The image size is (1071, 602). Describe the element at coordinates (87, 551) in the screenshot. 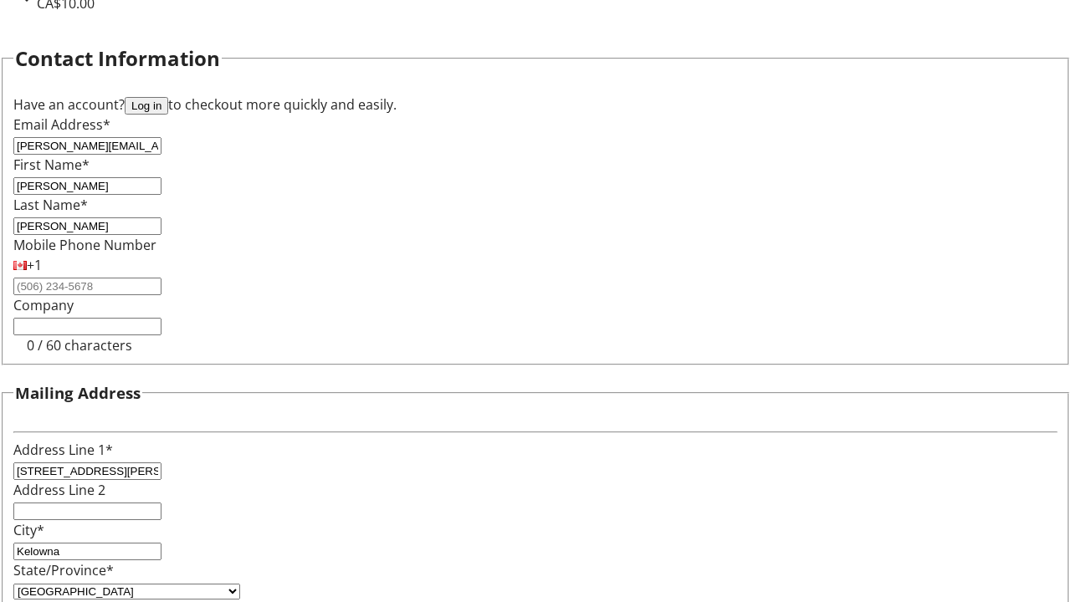

I see `input: City` at that location.